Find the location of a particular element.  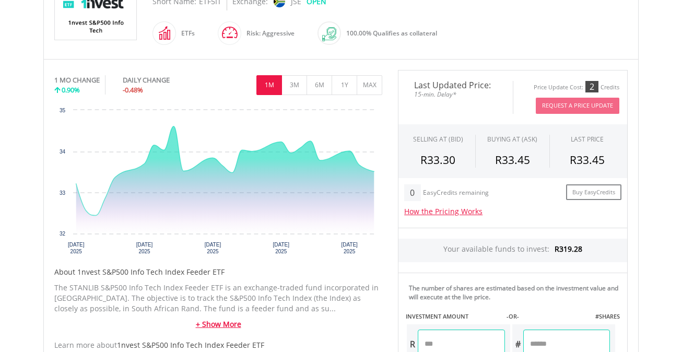

span: -0.48% is located at coordinates (133, 90).